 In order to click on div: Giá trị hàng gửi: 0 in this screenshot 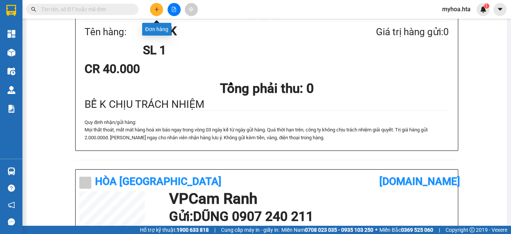, I will do `click(395, 32)`.